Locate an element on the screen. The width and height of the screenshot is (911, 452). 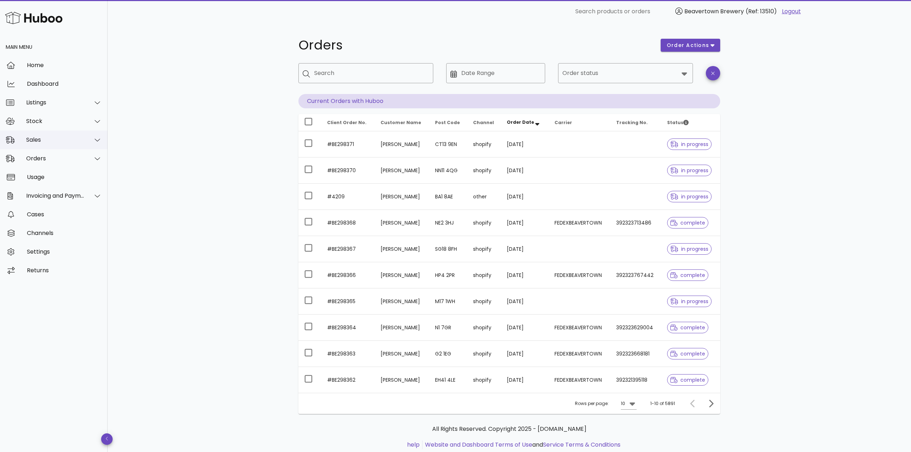
td: #BE298371 is located at coordinates (348, 144).